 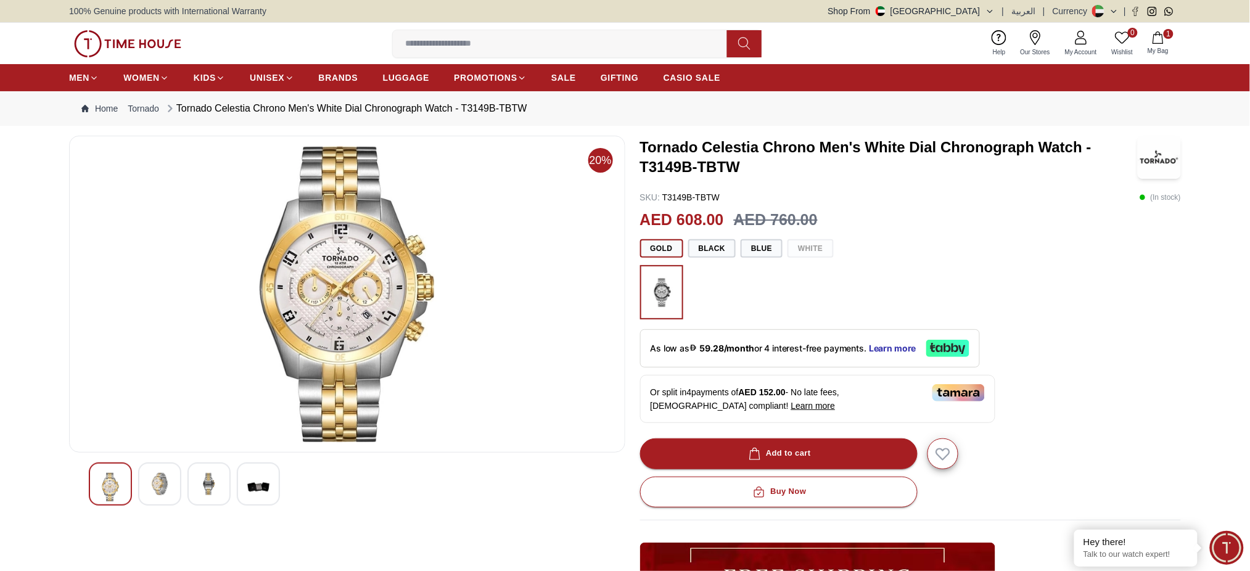 What do you see at coordinates (209, 78) in the screenshot?
I see `a: KIDS` at bounding box center [209, 78].